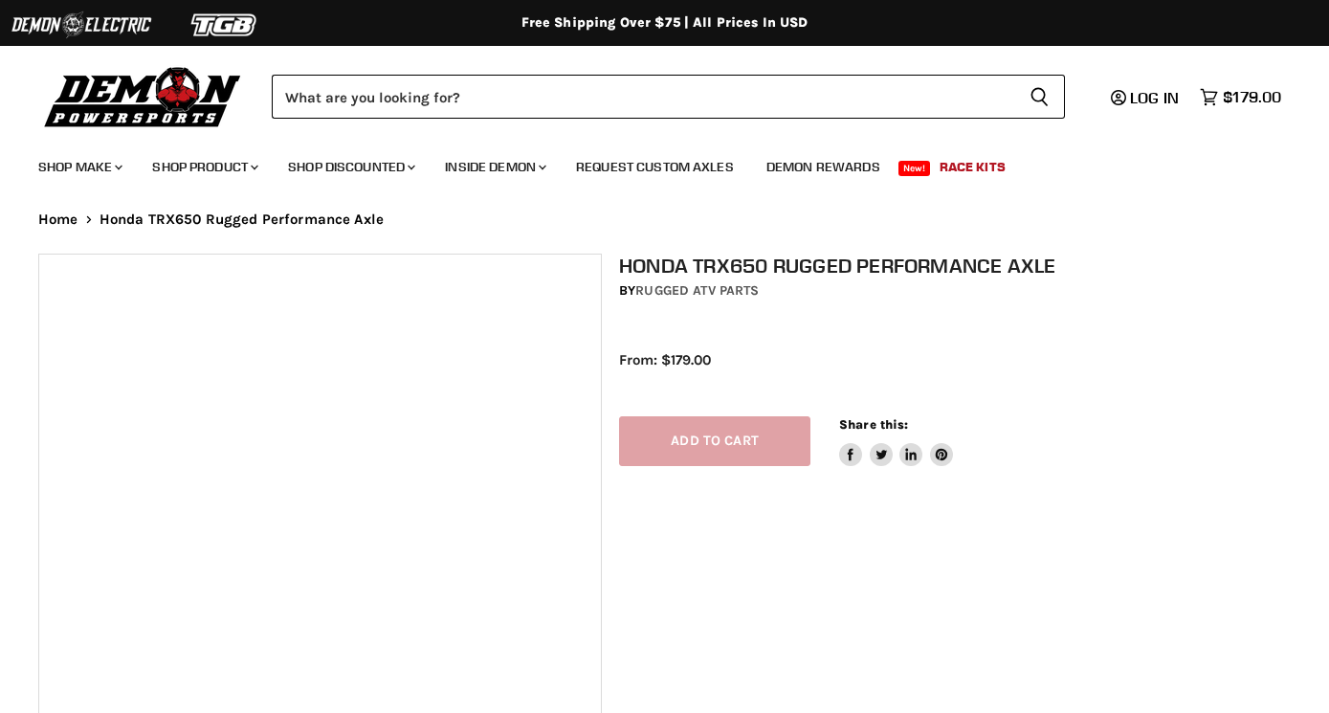  Describe the element at coordinates (1146, 98) in the screenshot. I see `a: Log in` at that location.